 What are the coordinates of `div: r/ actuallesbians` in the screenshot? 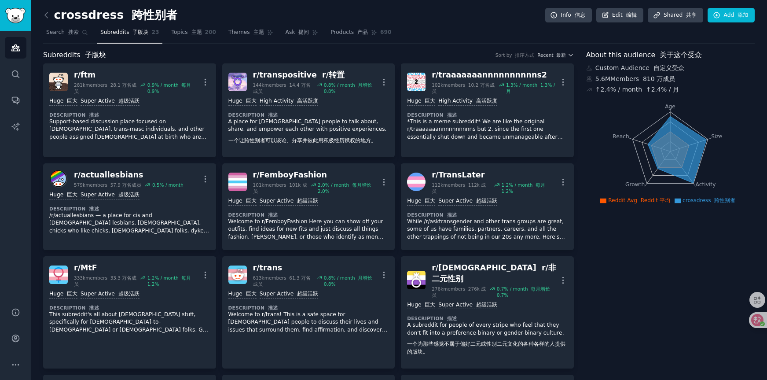 It's located at (128, 175).